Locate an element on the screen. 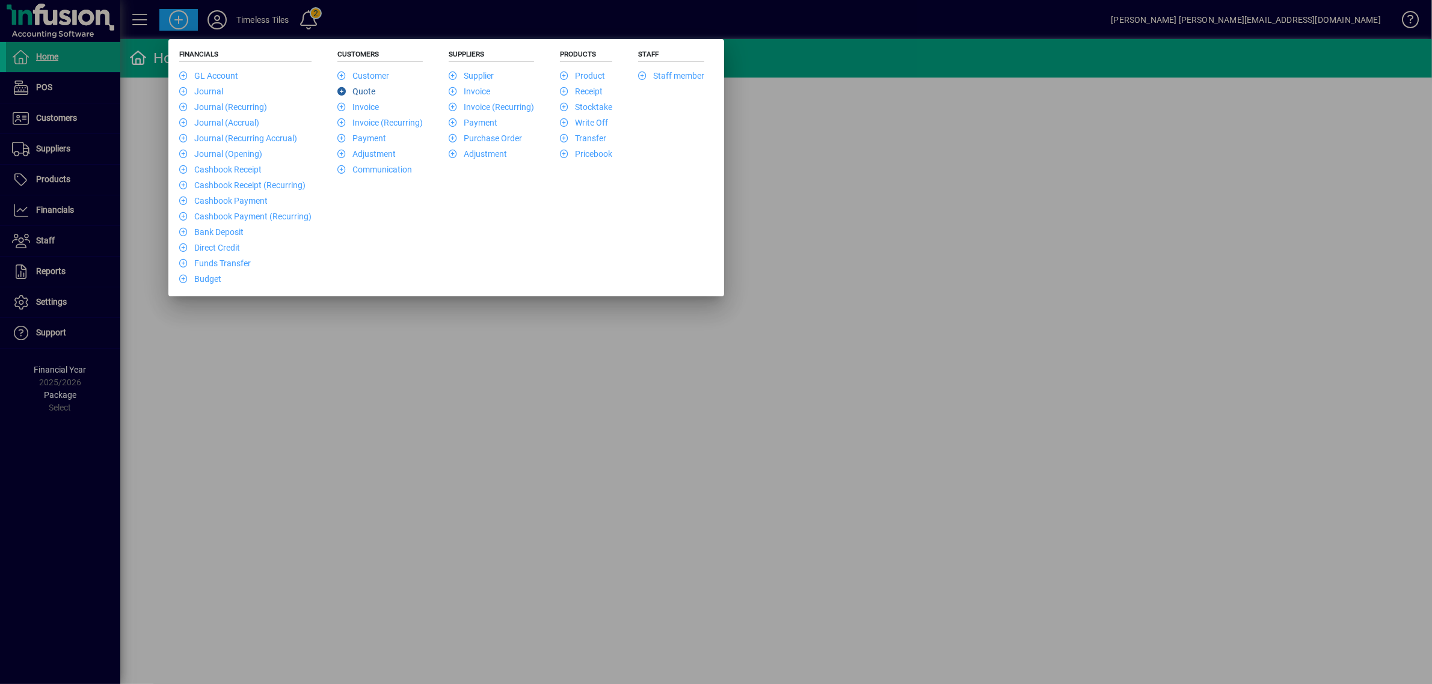  h5: Products is located at coordinates (586, 56).